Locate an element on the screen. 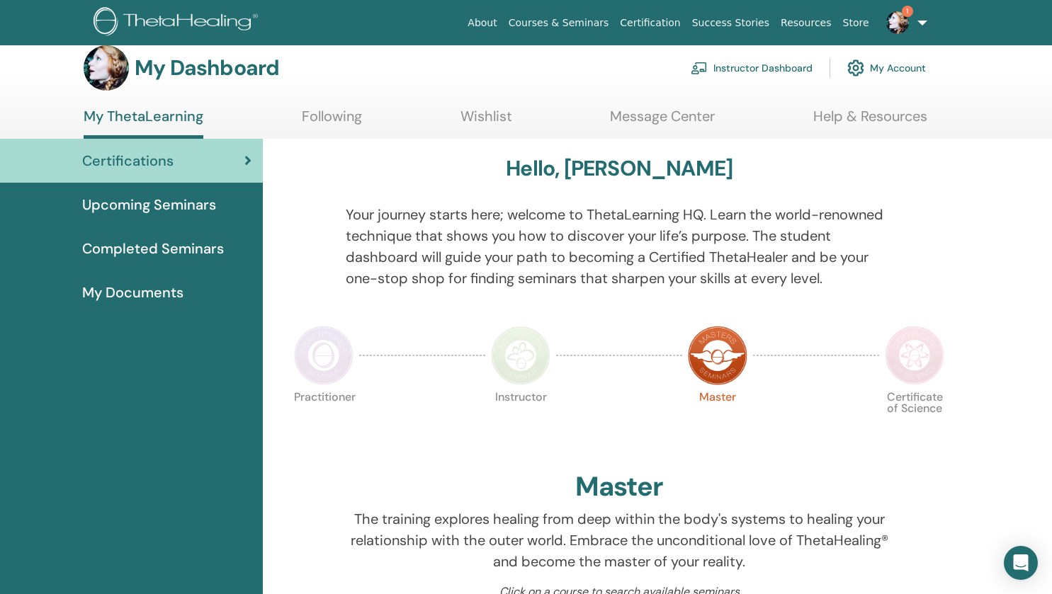 This screenshot has width=1052, height=594. p: Your journey starts here; welcome to ThetaLearning HQ. Learn the world-renowned technique that sh... is located at coordinates (619, 247).